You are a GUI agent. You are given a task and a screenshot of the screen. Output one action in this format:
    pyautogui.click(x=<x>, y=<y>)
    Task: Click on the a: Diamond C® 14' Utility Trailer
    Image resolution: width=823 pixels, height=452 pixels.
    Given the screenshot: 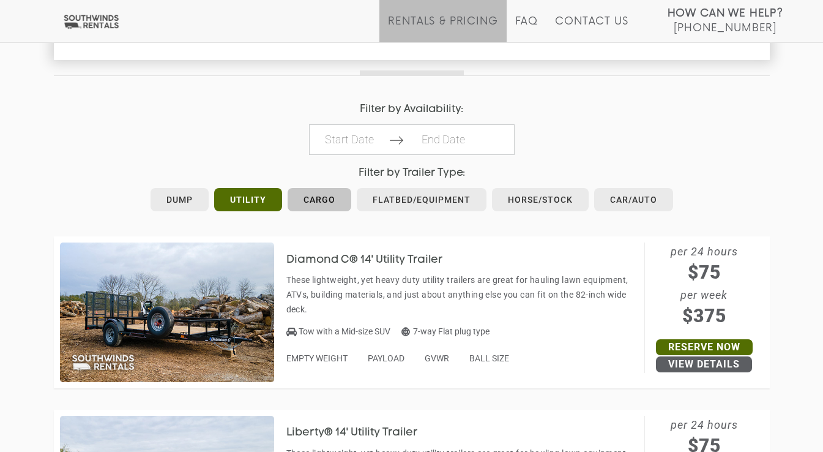 What is the action you would take?
    pyautogui.click(x=374, y=259)
    